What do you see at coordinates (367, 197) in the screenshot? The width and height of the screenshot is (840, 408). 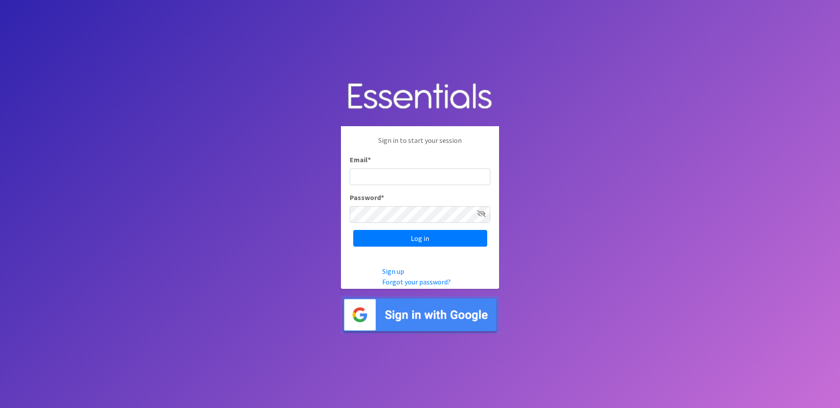 I see `label: Password` at bounding box center [367, 197].